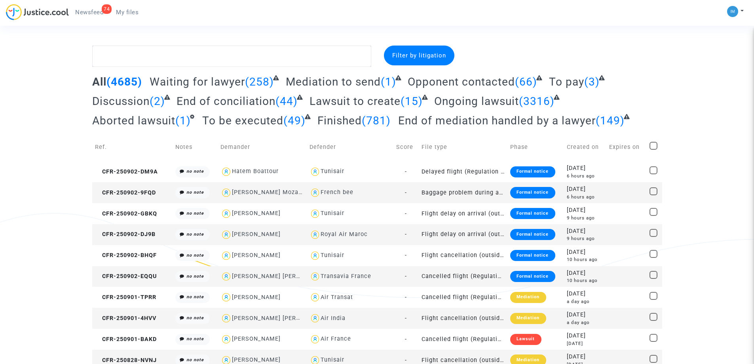  I want to click on td: Score, so click(406, 147).